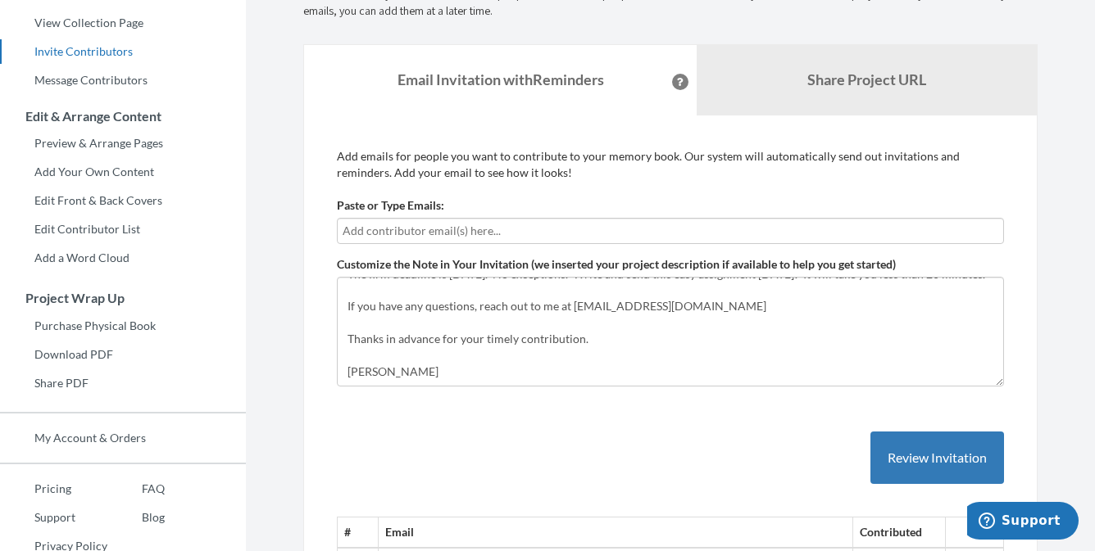 This screenshot has height=551, width=1095. What do you see at coordinates (136, 518) in the screenshot?
I see `a: Blog` at bounding box center [136, 518].